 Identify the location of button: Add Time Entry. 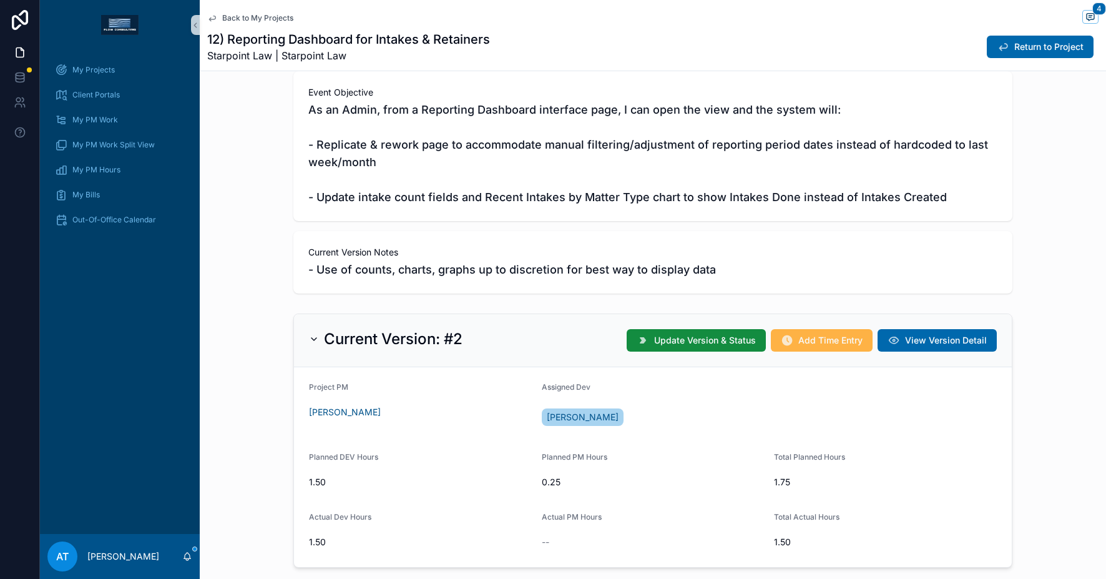
(821, 340).